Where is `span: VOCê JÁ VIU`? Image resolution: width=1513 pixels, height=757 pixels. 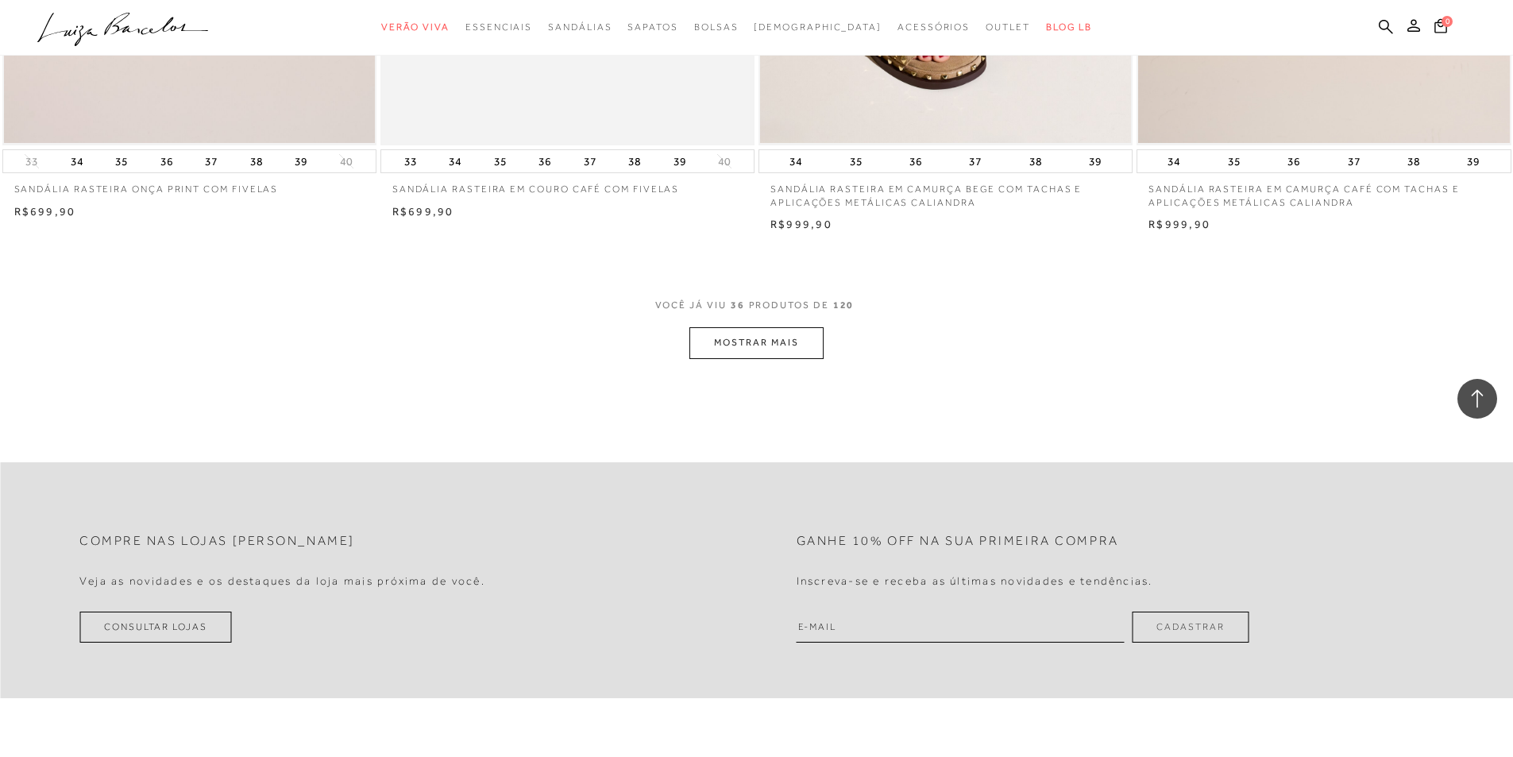
span: VOCê JÁ VIU is located at coordinates (691, 305).